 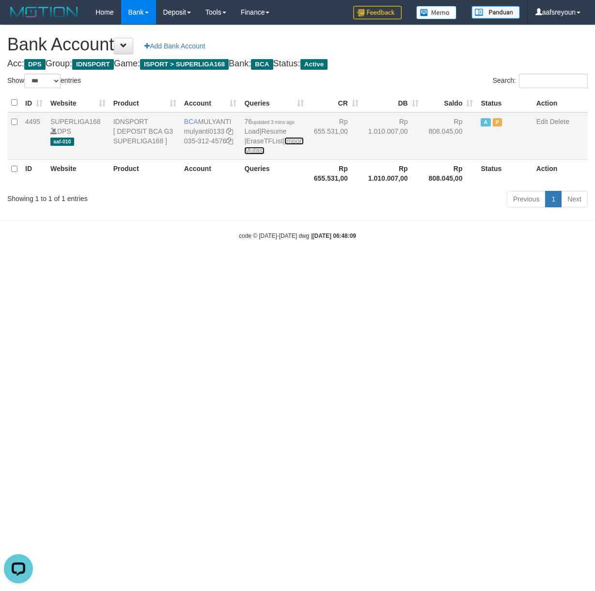 I want to click on th: Queries, so click(x=274, y=173).